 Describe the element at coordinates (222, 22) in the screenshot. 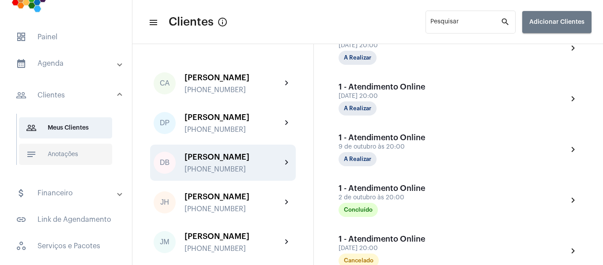

I see `button: Button that displays a tooltip when focused or hovered over` at that location.